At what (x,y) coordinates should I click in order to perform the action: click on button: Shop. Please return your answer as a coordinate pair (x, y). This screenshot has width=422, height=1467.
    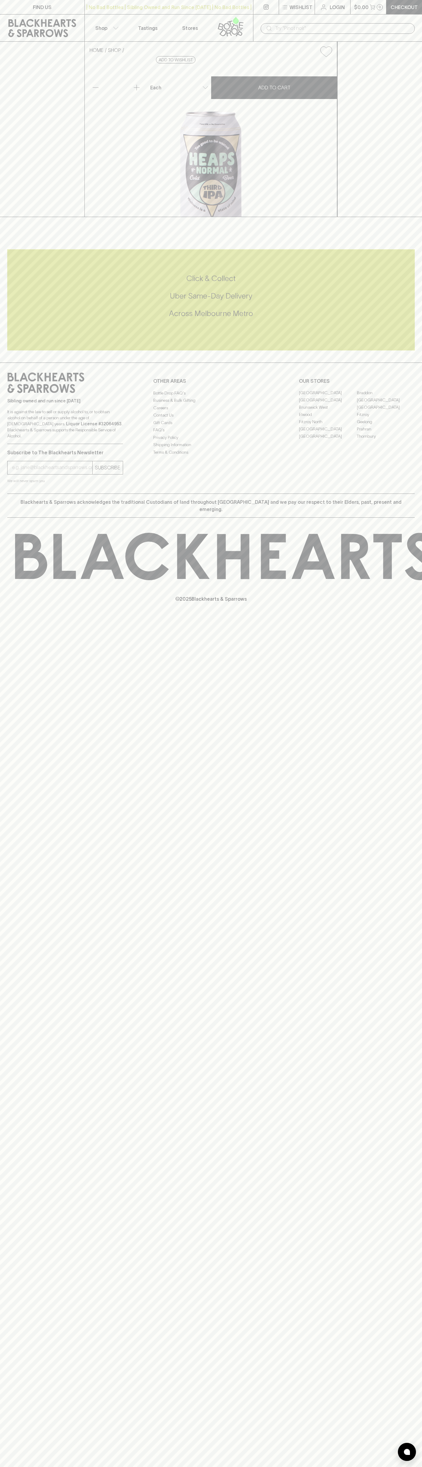
    Looking at the image, I should click on (106, 28).